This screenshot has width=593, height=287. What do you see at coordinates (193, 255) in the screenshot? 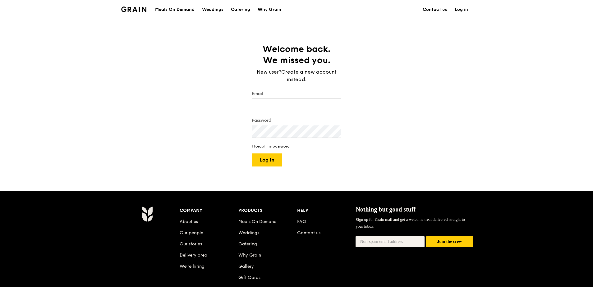
I see `a: Delivery area` at bounding box center [193, 255].